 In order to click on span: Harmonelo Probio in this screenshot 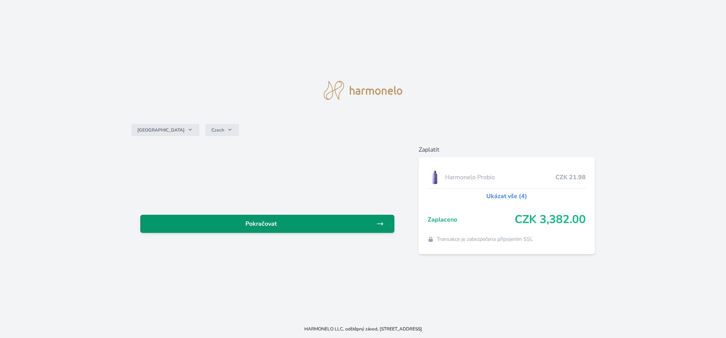, I will do `click(500, 177)`.